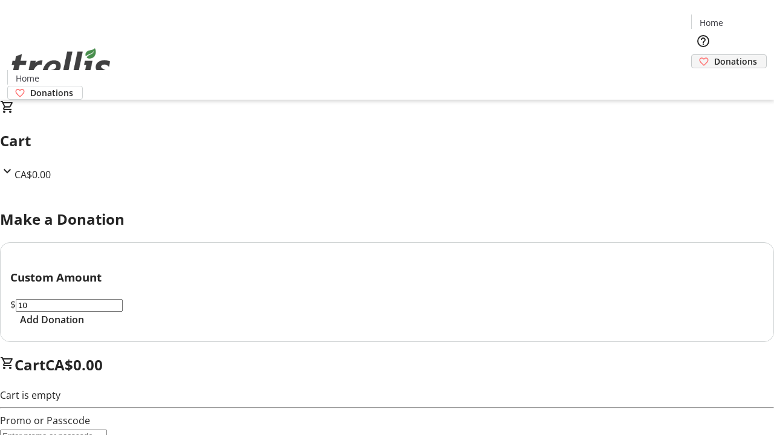 This screenshot has height=435, width=774. What do you see at coordinates (52, 320) in the screenshot?
I see `span: Add Donation` at bounding box center [52, 320].